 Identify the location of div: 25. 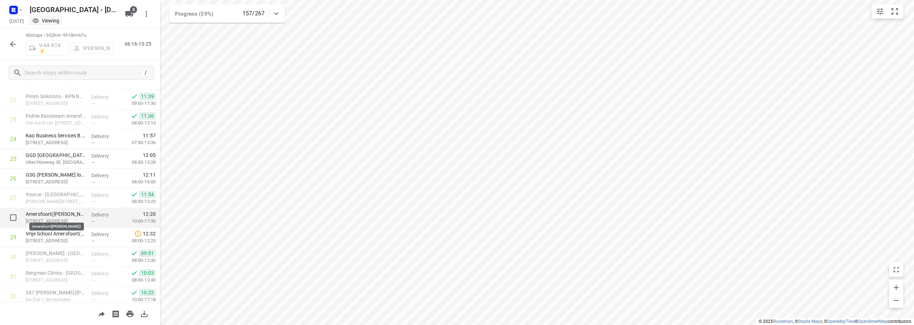
(13, 159).